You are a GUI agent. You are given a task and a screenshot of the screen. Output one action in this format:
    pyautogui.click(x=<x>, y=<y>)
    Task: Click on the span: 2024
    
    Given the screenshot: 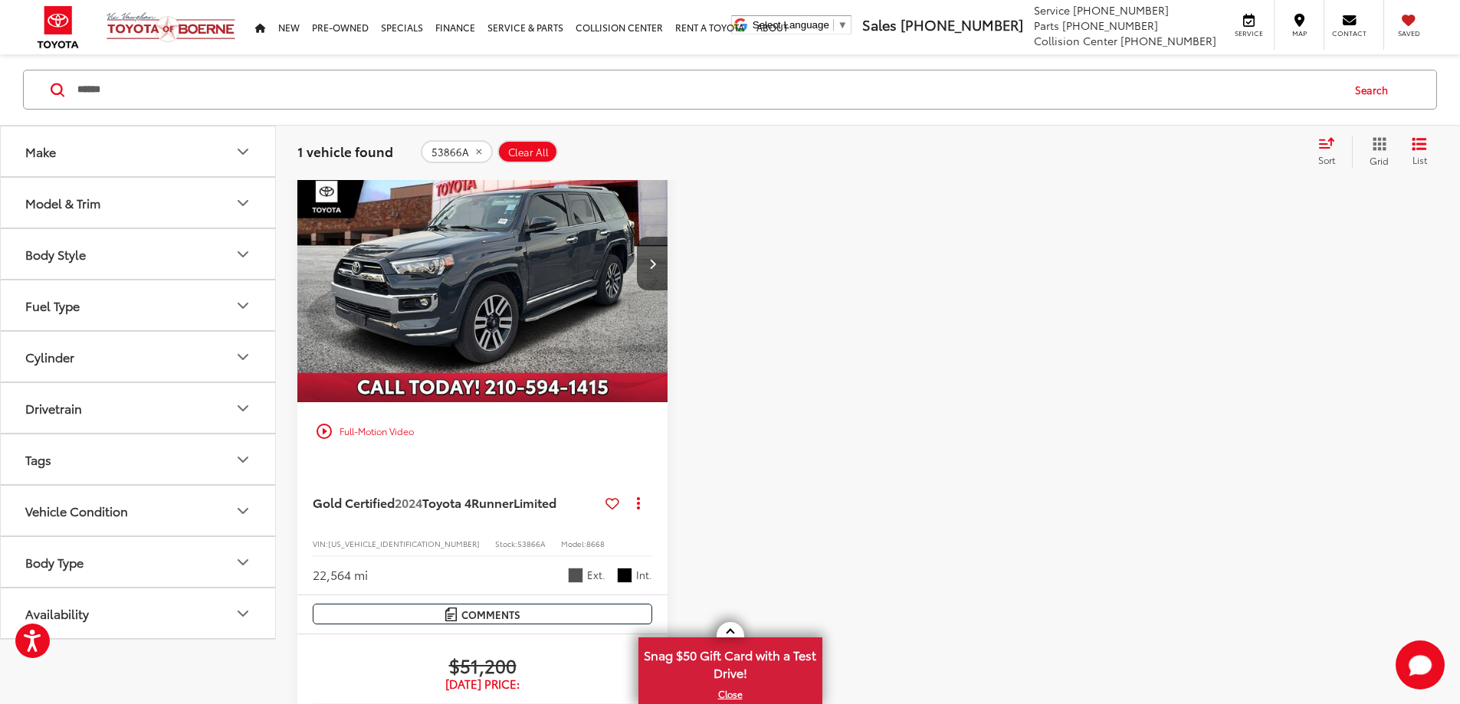 What is the action you would take?
    pyautogui.click(x=408, y=502)
    